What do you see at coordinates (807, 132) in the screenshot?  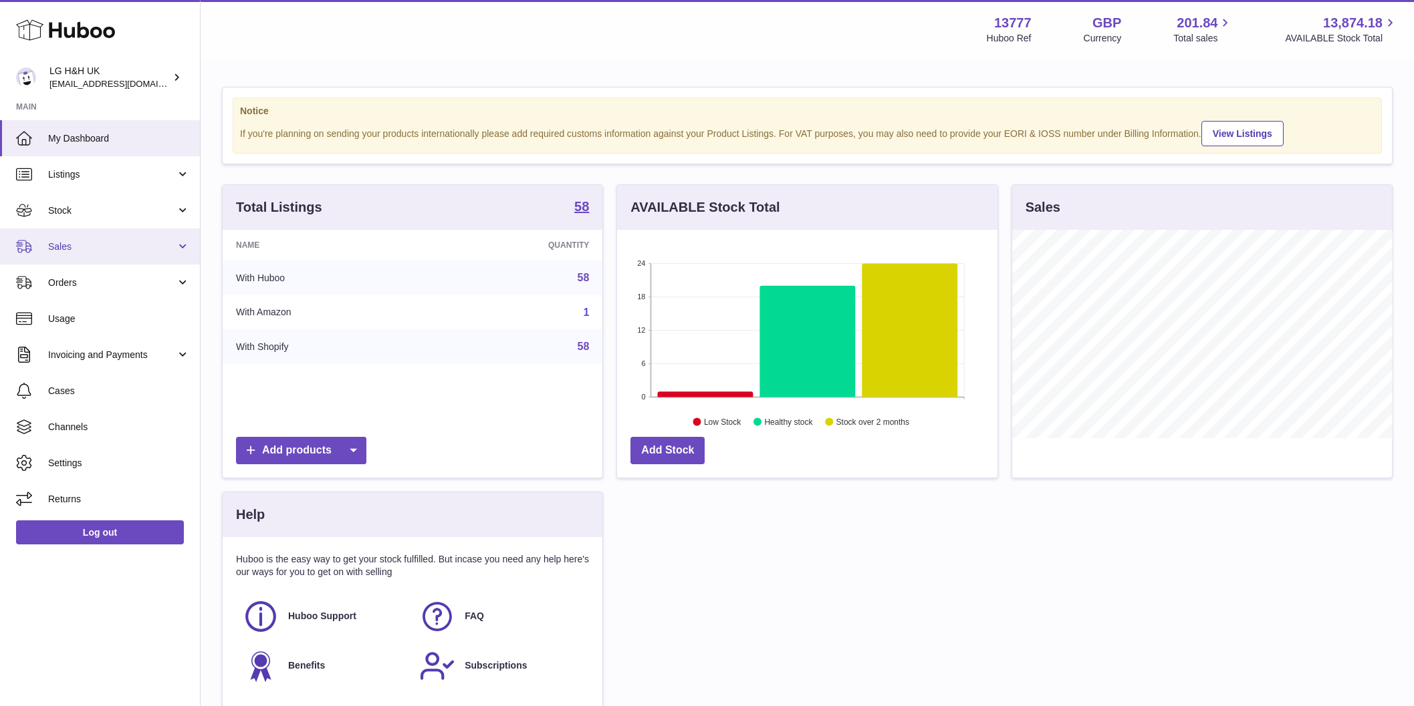 I see `div: If you're planning on sending your products internationally please add required customs informati...` at bounding box center [807, 132].